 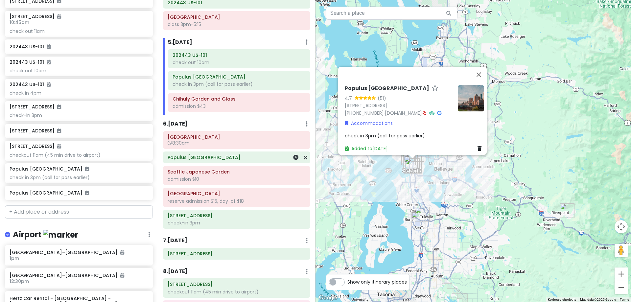 I want to click on span: Show only itinerary places, so click(x=377, y=282).